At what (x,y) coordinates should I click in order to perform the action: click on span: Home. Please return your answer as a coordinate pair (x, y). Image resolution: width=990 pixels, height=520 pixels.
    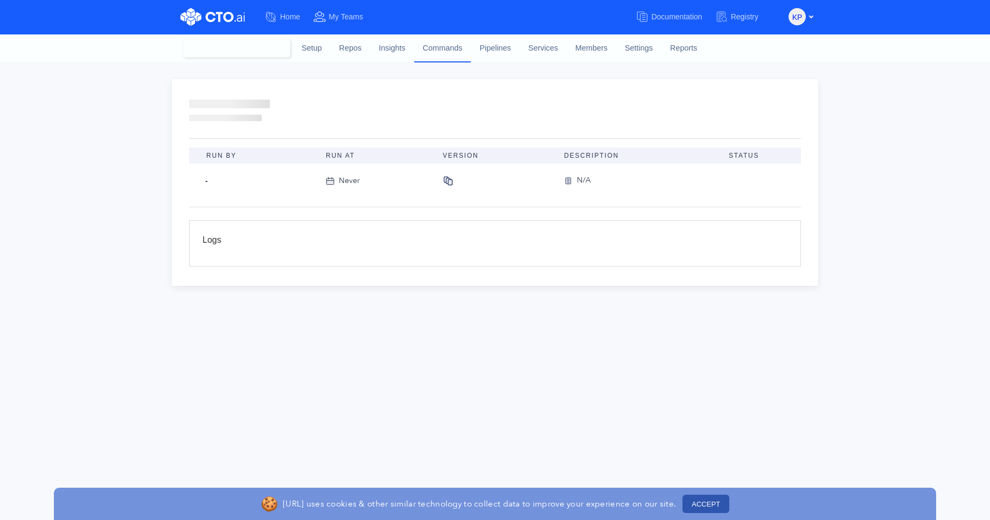
    Looking at the image, I should click on (290, 17).